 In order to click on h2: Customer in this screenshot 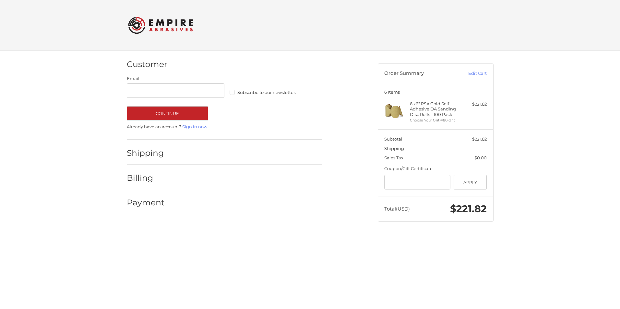, I will do `click(147, 64)`.